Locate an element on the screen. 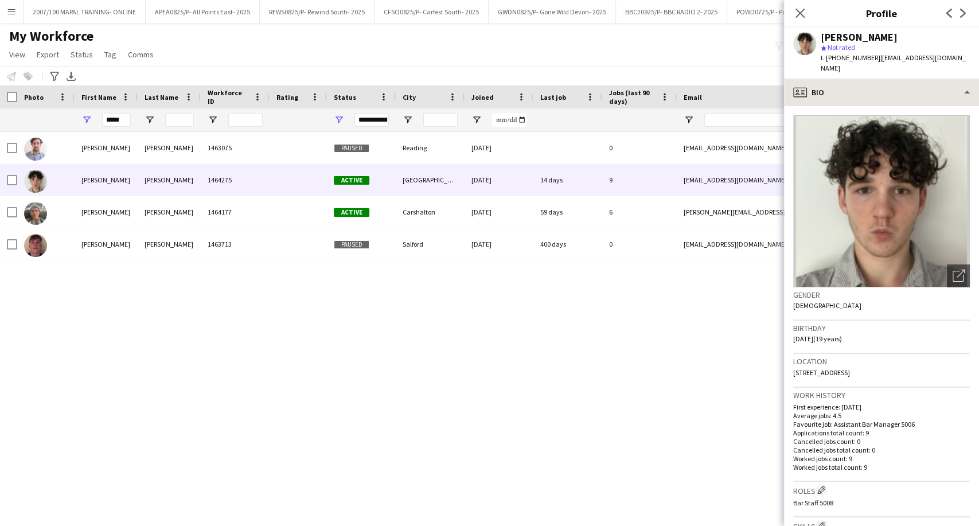  div: 6 is located at coordinates (639, 212).